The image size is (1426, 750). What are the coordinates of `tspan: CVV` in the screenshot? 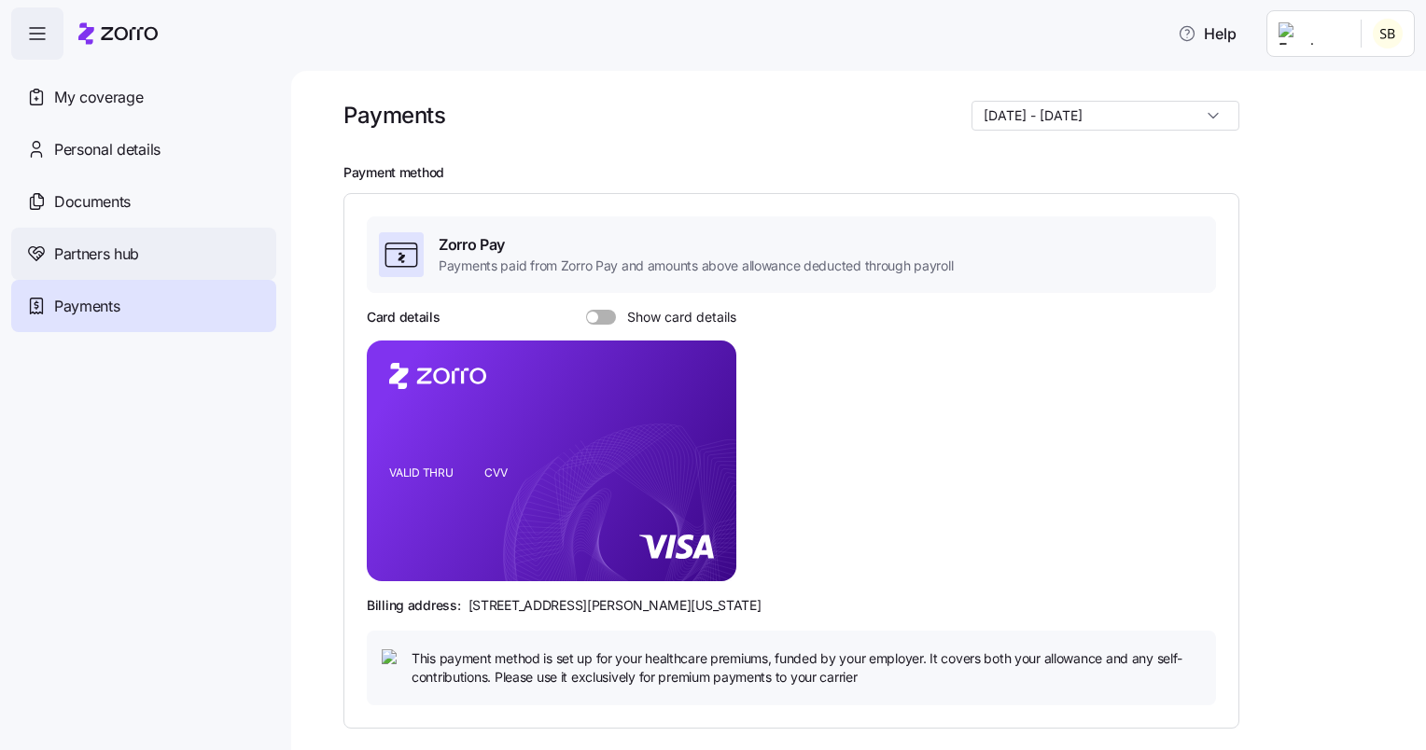 It's located at (496, 473).